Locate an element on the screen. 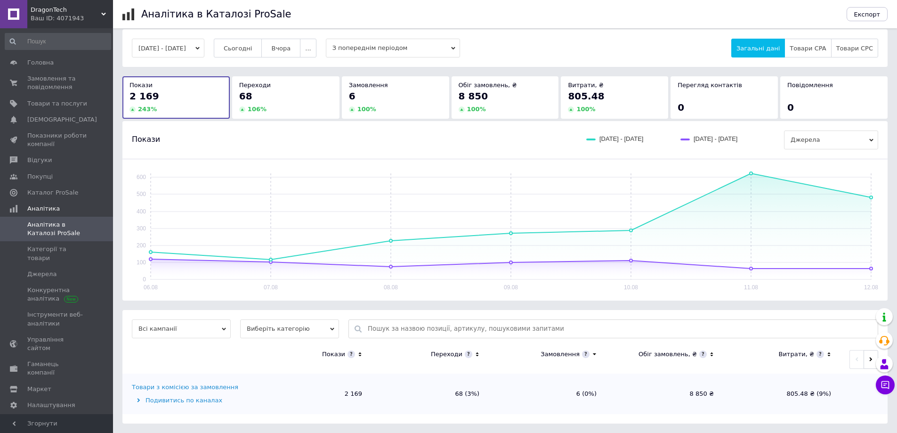 This screenshot has height=433, width=897. div: Обіг замовлень, ₴ is located at coordinates (668, 354).